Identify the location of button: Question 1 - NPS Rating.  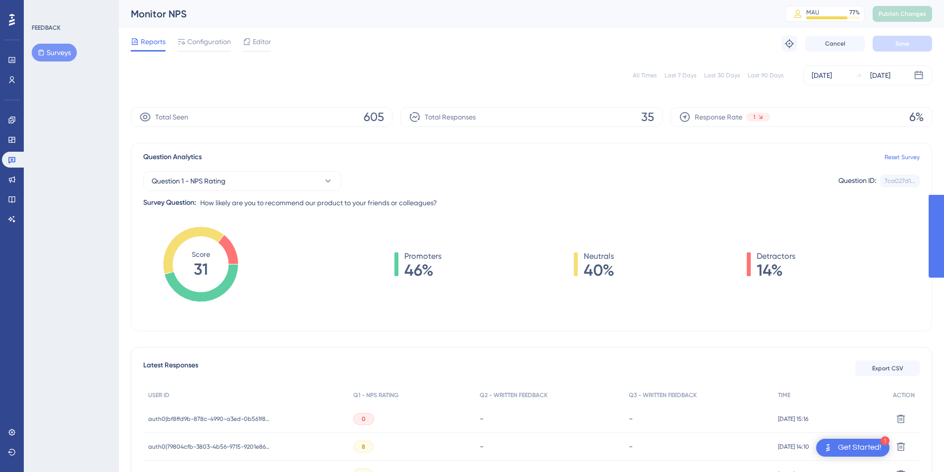
(242, 181).